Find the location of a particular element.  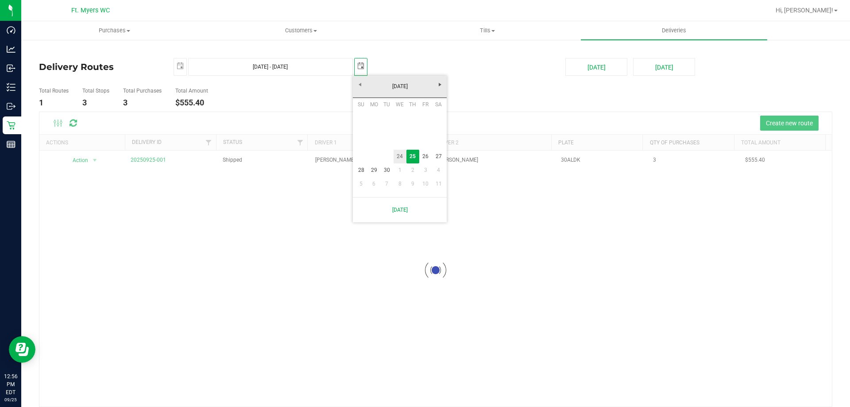

a: 5 is located at coordinates (361, 184).